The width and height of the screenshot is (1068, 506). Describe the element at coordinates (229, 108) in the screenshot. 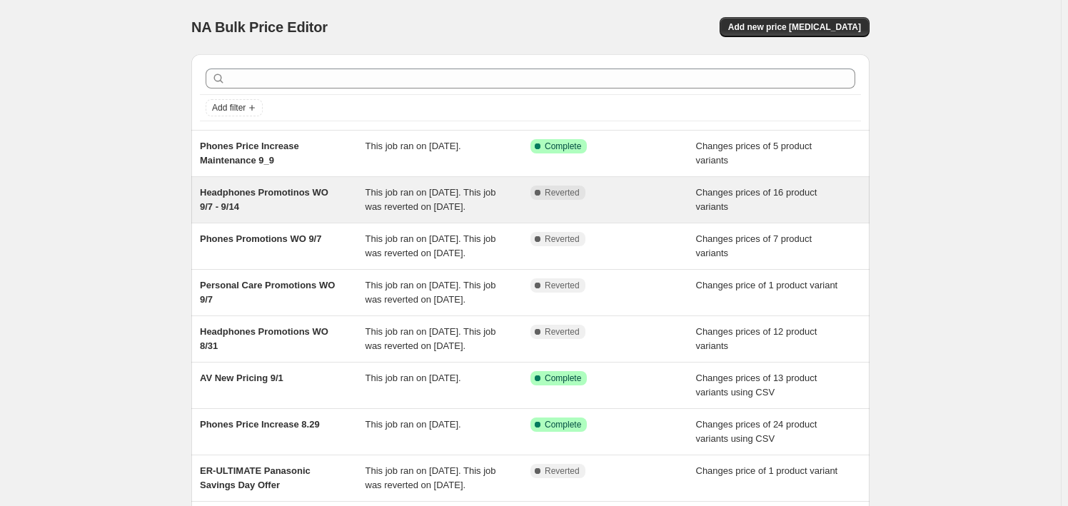

I see `span: Add filter` at that location.